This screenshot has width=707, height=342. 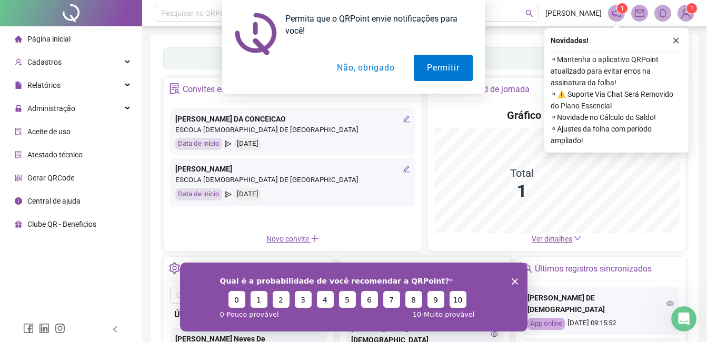 I want to click on span: Clube QR - Beneficios, so click(x=62, y=224).